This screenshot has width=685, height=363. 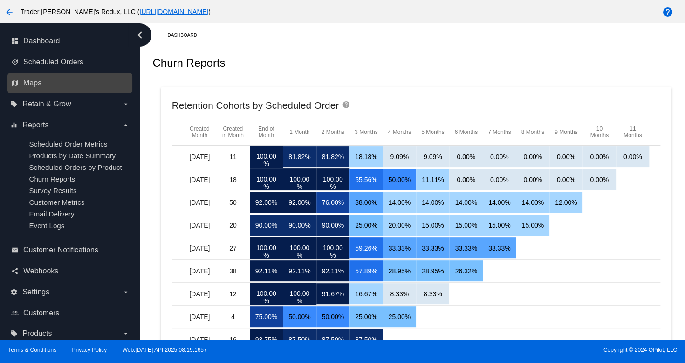 What do you see at coordinates (233, 156) in the screenshot?
I see `mat-cell: 11` at bounding box center [233, 156].